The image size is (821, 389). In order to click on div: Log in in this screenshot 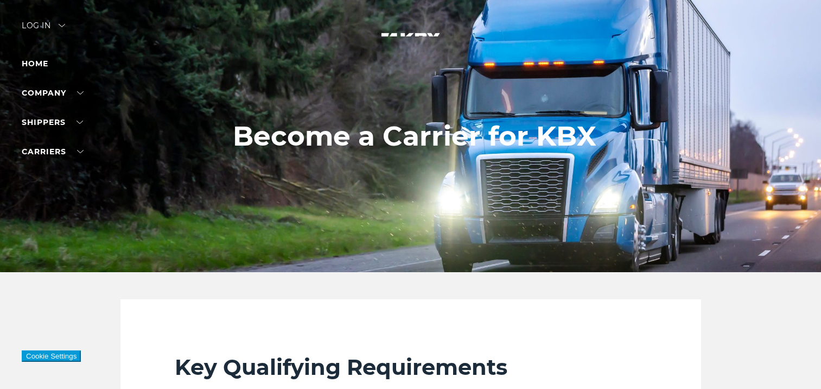, I will do `click(43, 29)`.